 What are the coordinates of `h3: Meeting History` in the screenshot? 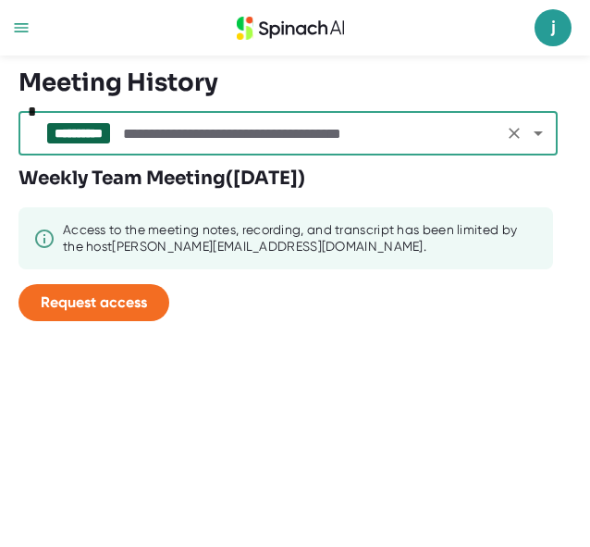 It's located at (118, 82).